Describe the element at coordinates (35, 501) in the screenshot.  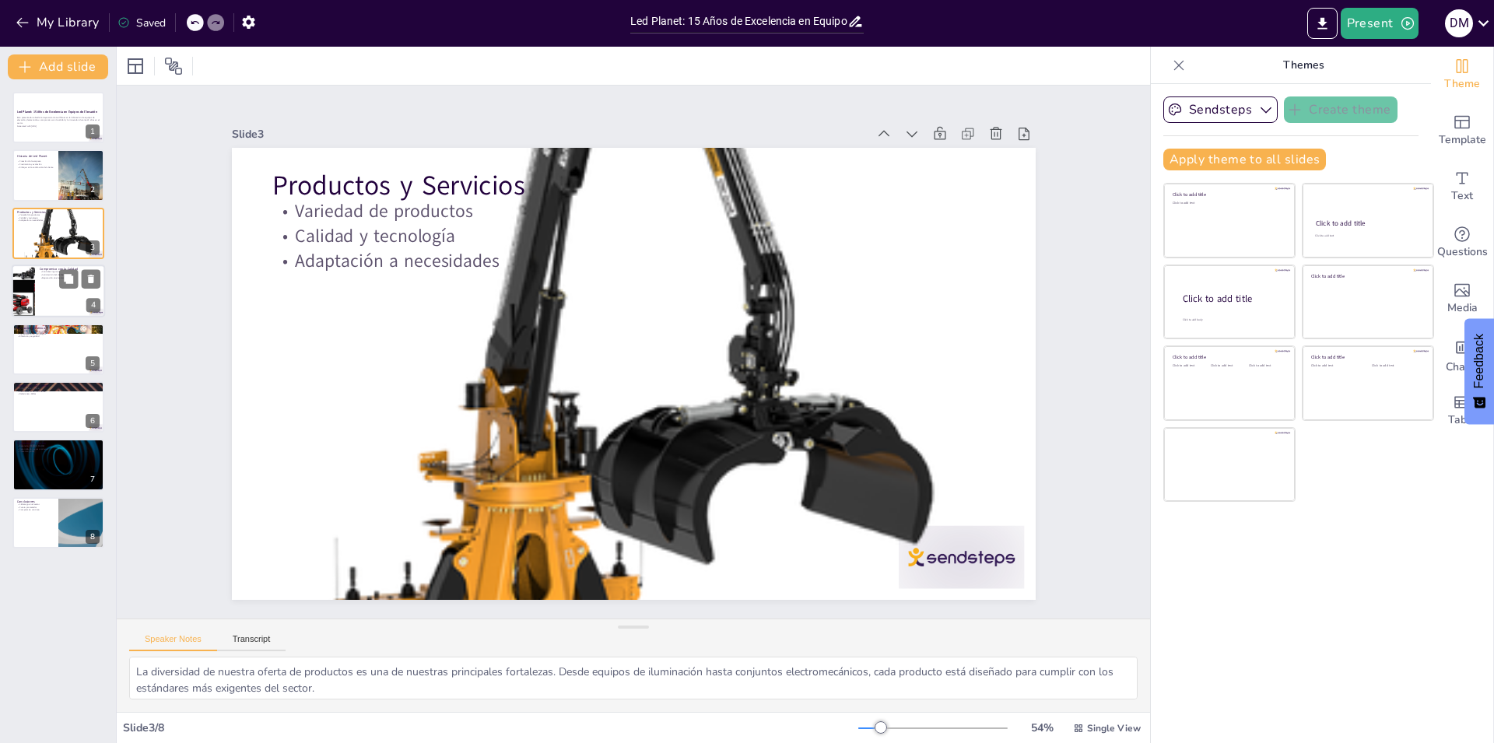
I see `p: Conclusiones` at that location.